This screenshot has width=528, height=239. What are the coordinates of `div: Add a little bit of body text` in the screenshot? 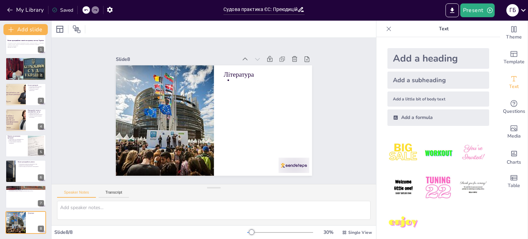 It's located at (438, 99).